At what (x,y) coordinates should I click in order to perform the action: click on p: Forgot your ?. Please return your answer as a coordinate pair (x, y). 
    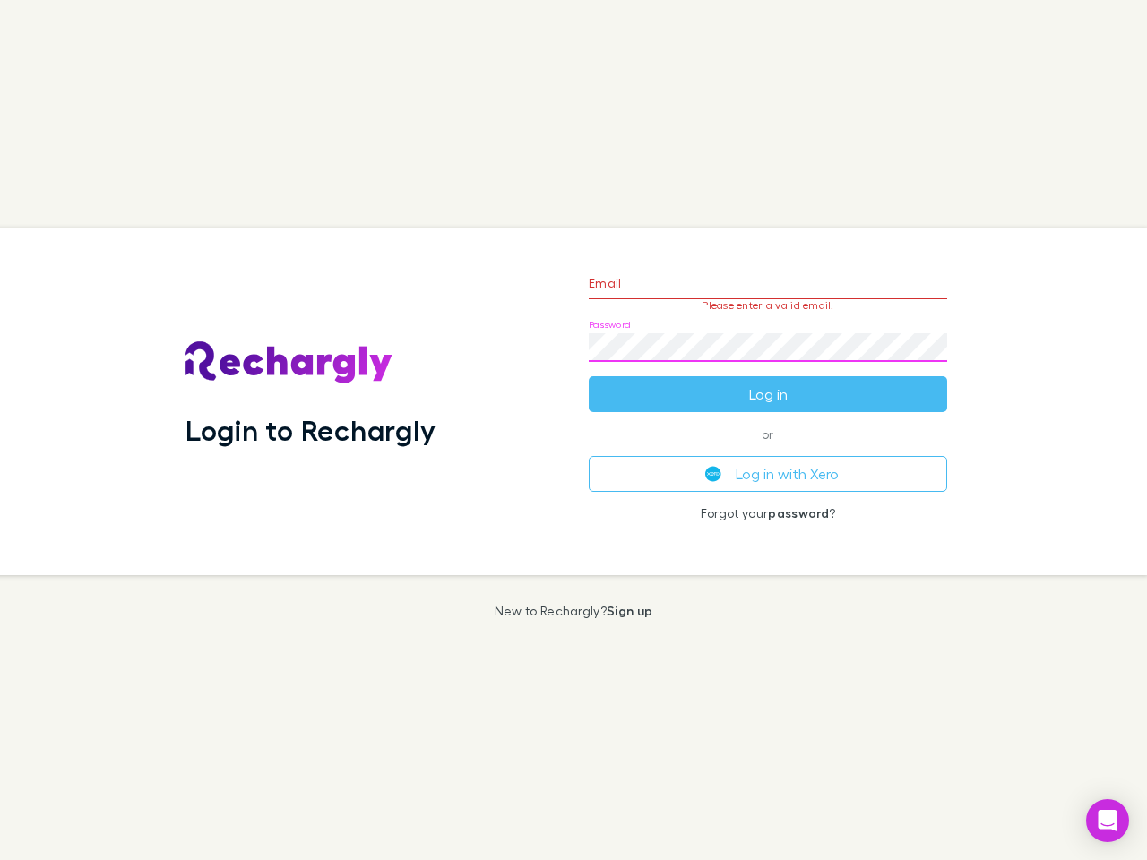
    Looking at the image, I should click on (768, 513).